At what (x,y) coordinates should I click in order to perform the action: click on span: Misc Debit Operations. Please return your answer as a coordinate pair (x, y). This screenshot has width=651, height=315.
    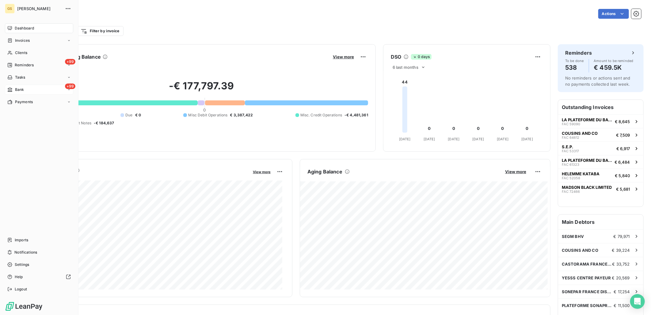
    Looking at the image, I should click on (208, 115).